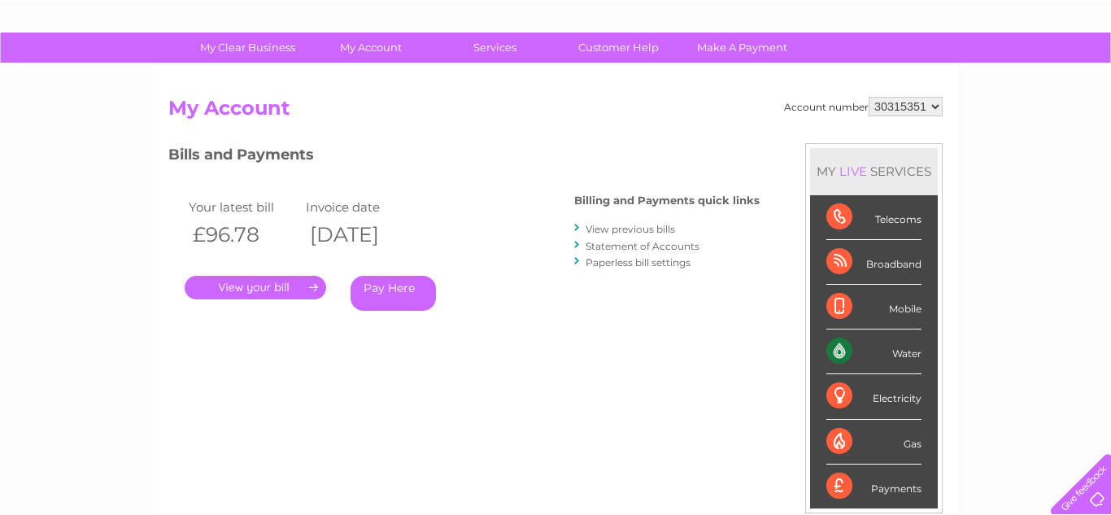  I want to click on img: logo.png, so click(81, 67).